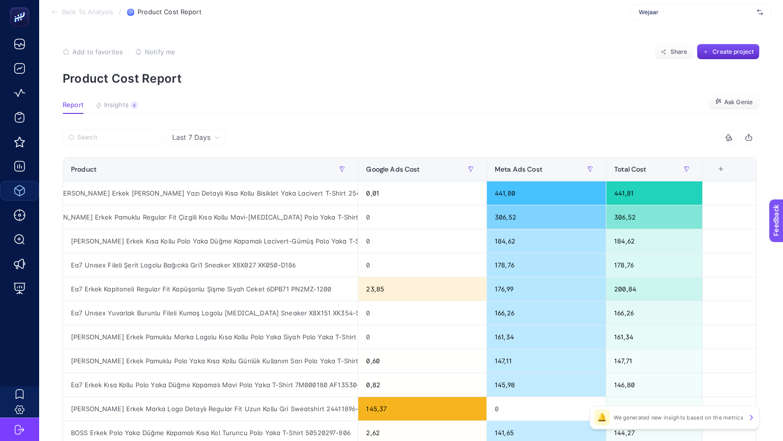 The height and width of the screenshot is (441, 783). What do you see at coordinates (654, 361) in the screenshot?
I see `div: 147,71` at bounding box center [654, 361].